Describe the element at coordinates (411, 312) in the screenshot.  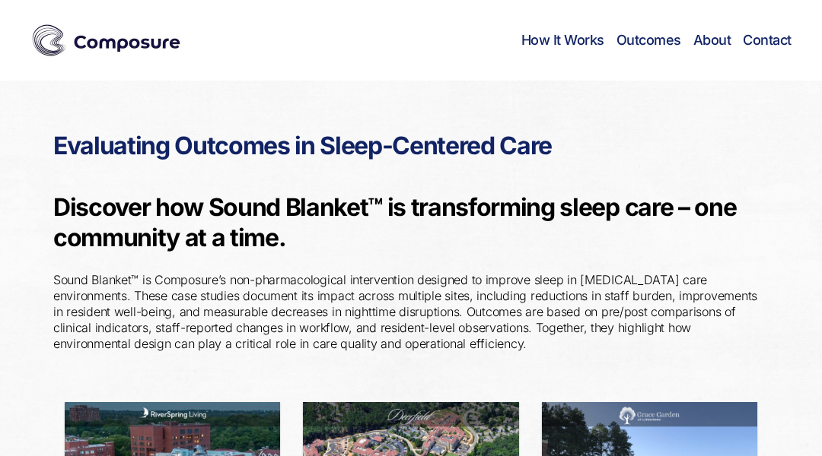
I see `p: Sound Blanket™ is Composure’s non-pharmacological intervention designed to improve sleep in [MEDI...` at that location.